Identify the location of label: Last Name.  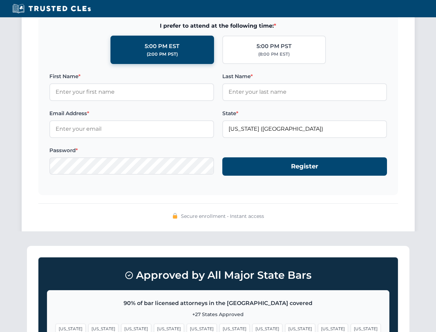
(305, 76).